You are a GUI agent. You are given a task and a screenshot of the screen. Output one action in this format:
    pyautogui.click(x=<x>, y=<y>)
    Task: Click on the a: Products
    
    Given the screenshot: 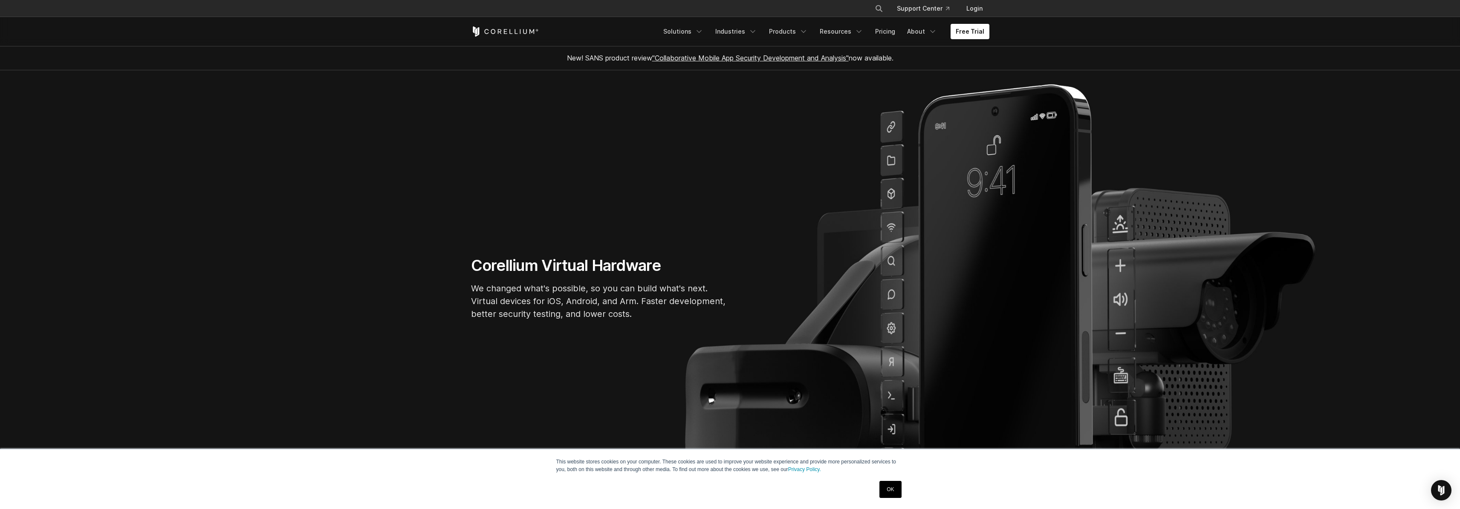 What is the action you would take?
    pyautogui.click(x=788, y=32)
    